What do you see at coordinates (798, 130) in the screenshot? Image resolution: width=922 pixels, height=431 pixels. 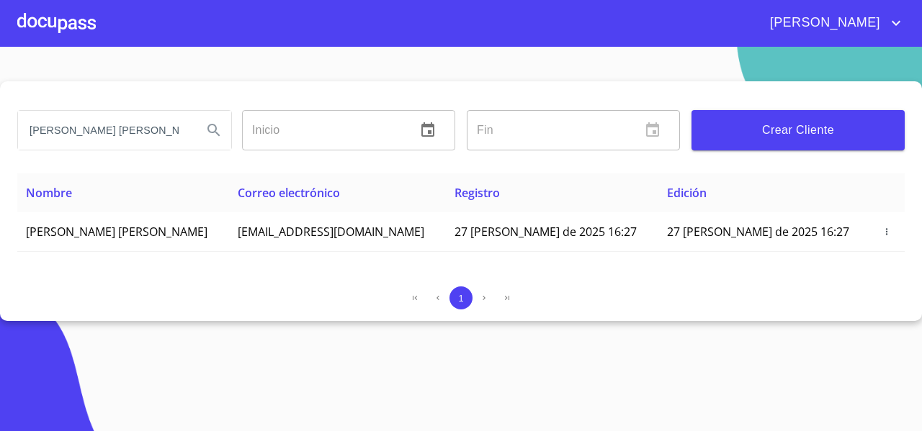 I see `button: Crear Cliente` at bounding box center [798, 130].